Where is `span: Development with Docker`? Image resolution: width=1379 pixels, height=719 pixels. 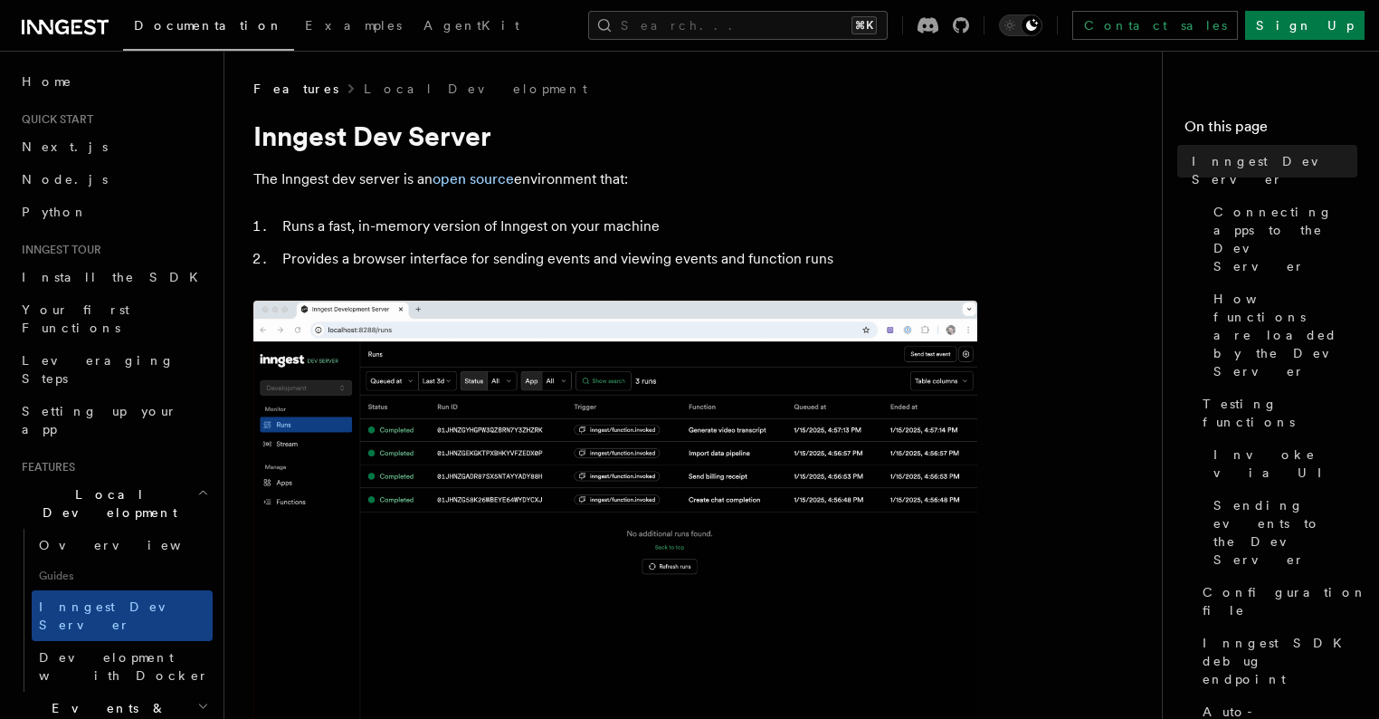 span: Development with Docker is located at coordinates (124, 666).